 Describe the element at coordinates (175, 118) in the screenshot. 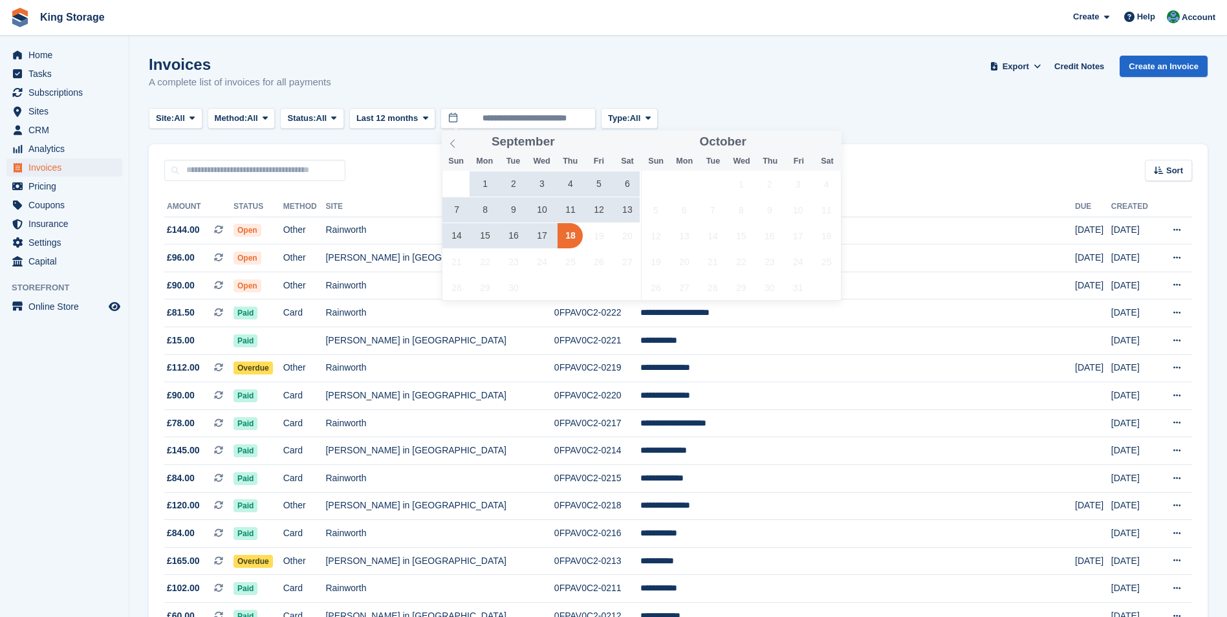

I see `button: Site: All` at that location.